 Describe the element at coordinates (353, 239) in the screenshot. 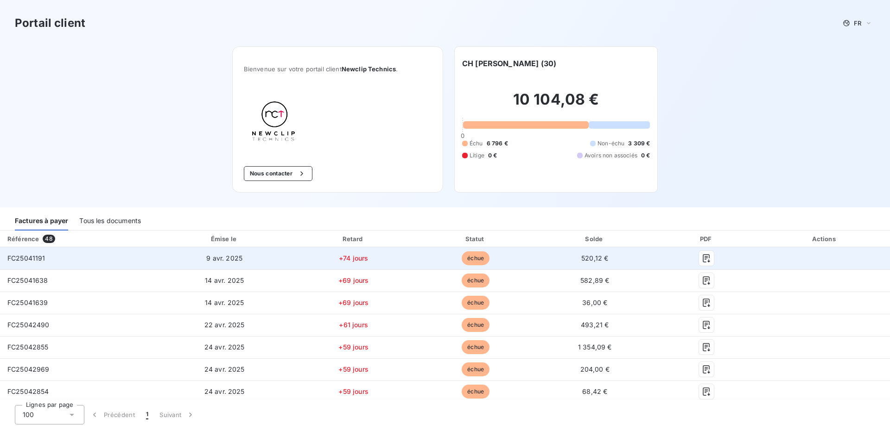

I see `div: Retard` at that location.